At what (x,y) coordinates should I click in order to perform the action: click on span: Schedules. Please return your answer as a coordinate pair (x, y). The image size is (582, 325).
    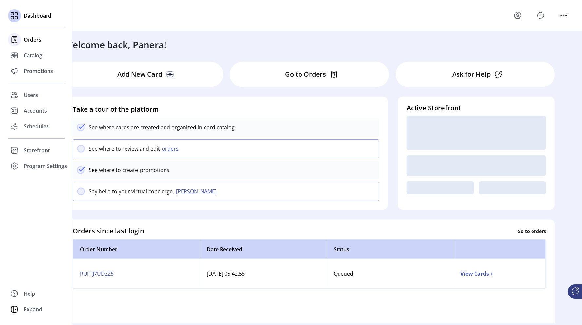
    Looking at the image, I should click on (36, 126).